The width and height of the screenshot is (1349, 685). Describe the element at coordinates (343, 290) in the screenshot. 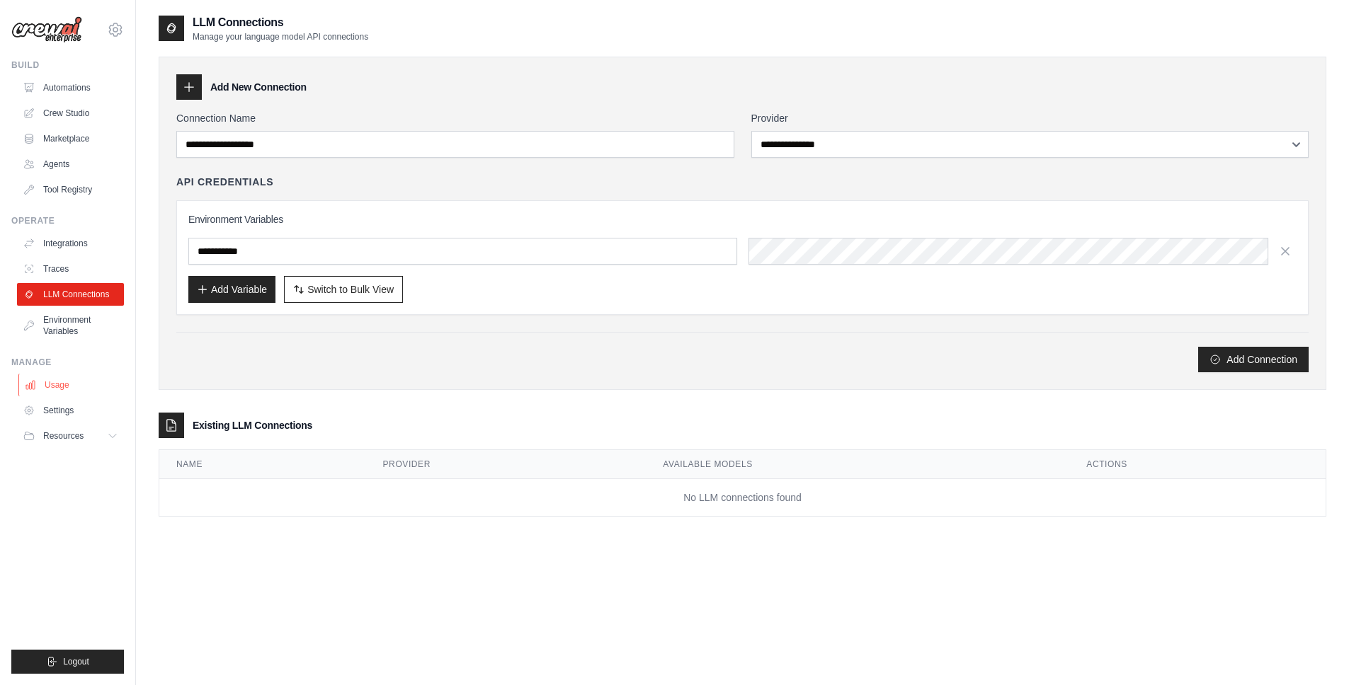

I see `button: Switch to Bulk View` at that location.